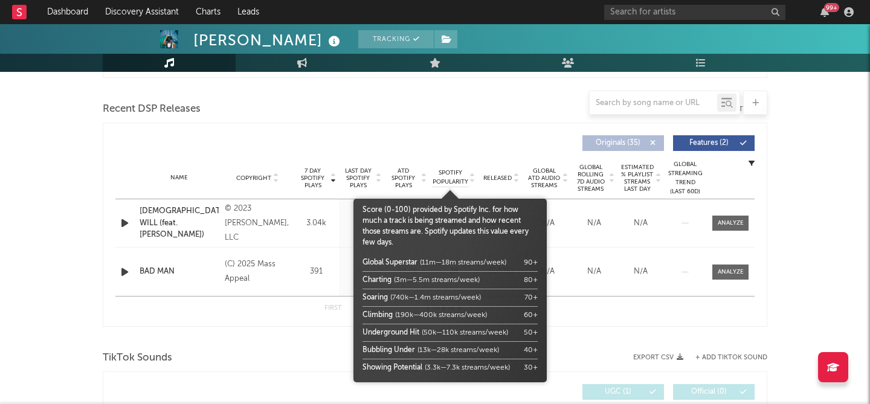  What do you see at coordinates (637, 178) in the screenshot?
I see `span: Estimated % Playlist Streams Last Day` at bounding box center [637, 178].